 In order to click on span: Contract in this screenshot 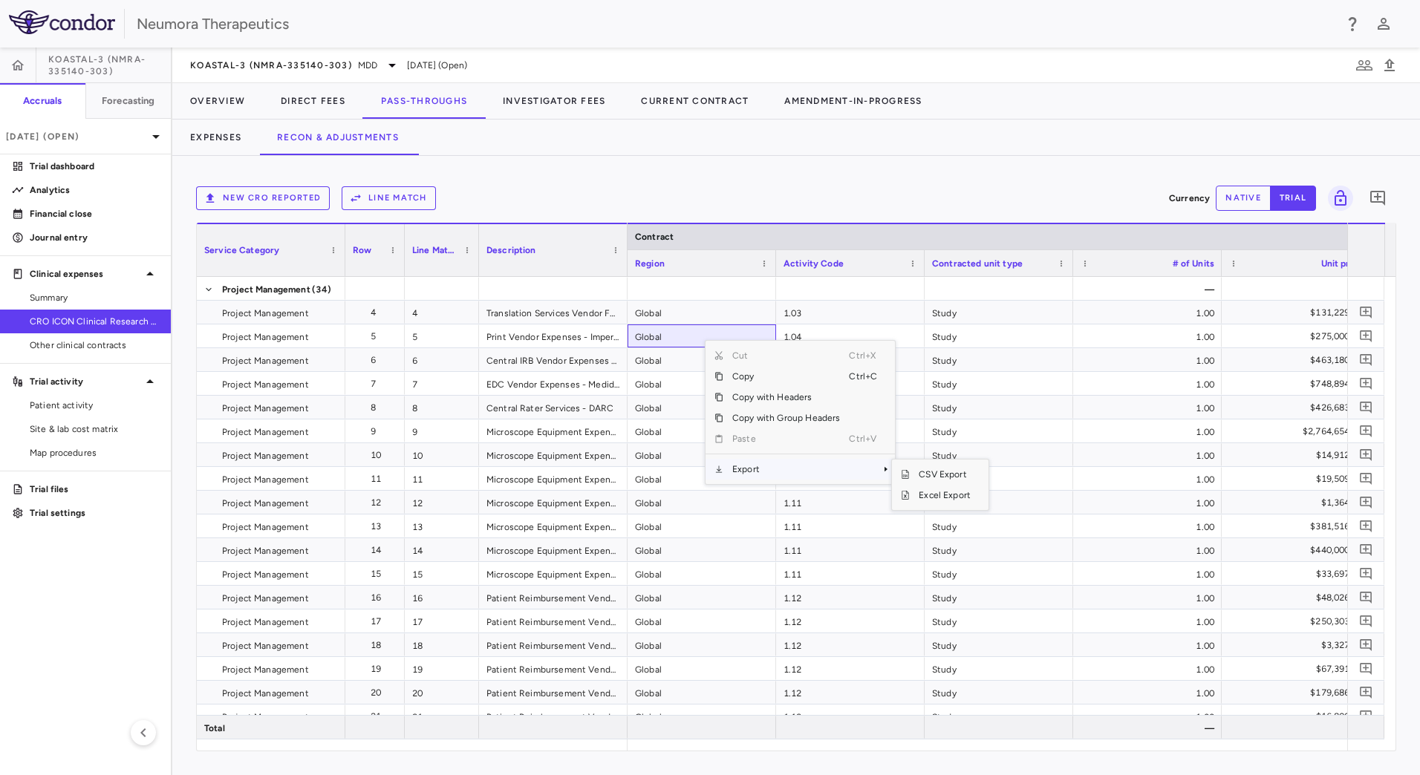, I will do `click(654, 237)`.